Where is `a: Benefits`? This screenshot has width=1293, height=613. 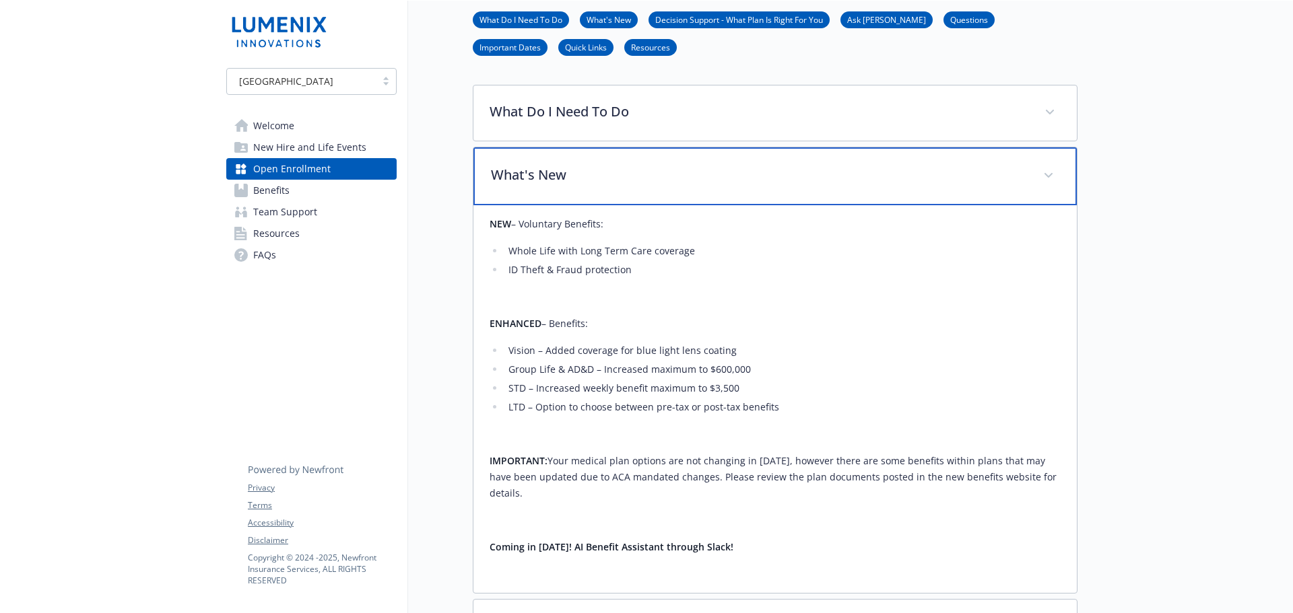 a: Benefits is located at coordinates (311, 191).